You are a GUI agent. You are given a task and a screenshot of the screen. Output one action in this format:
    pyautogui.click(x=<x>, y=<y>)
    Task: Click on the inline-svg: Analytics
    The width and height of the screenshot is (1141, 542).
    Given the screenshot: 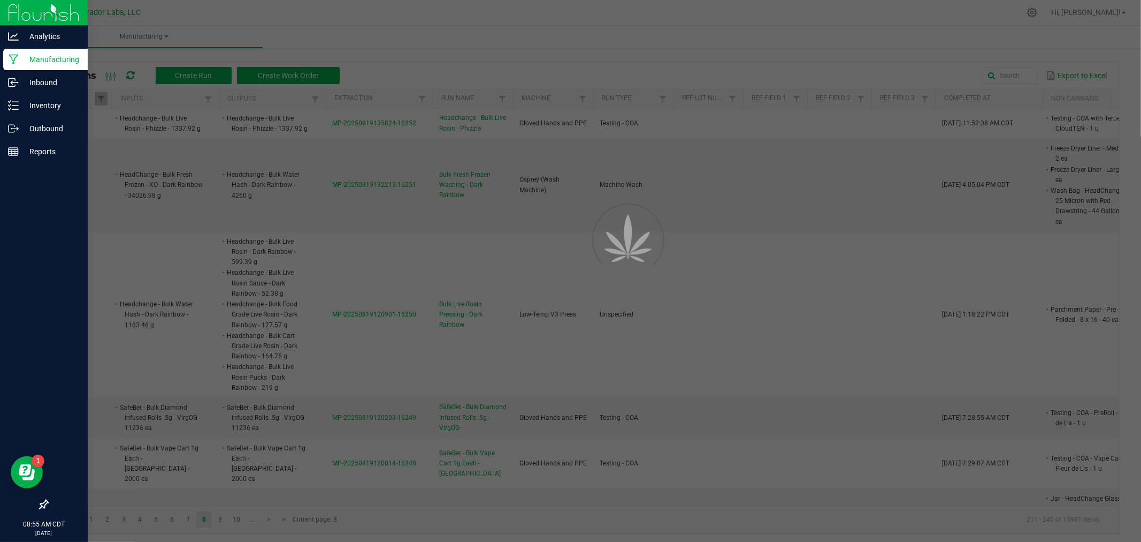 What is the action you would take?
    pyautogui.click(x=13, y=36)
    